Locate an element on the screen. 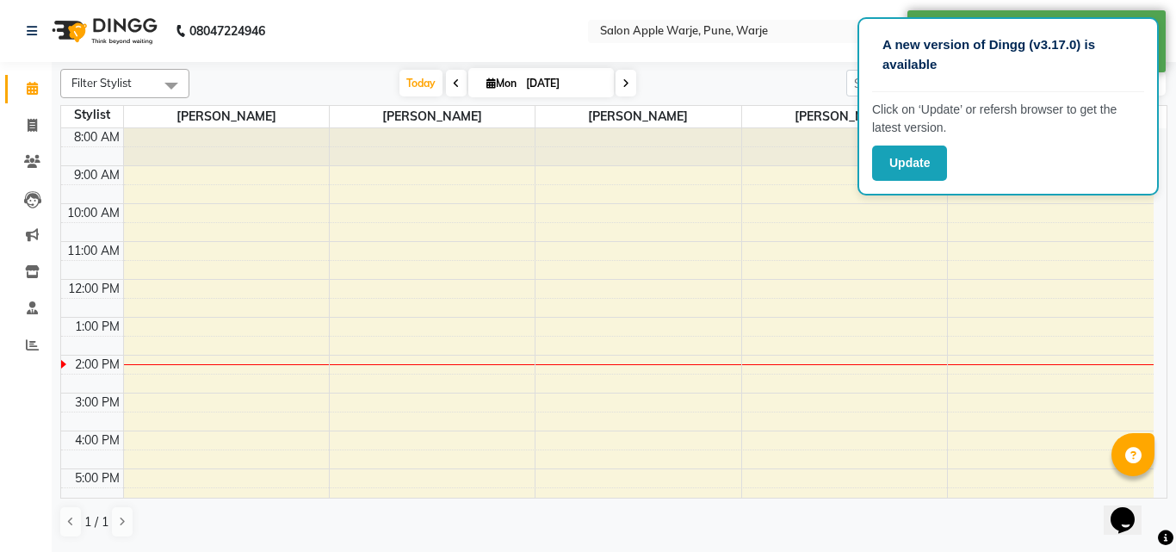 Image resolution: width=1176 pixels, height=552 pixels. p: Click on ‘Update’ or refersh browser to get the latest version. is located at coordinates (1009, 119).